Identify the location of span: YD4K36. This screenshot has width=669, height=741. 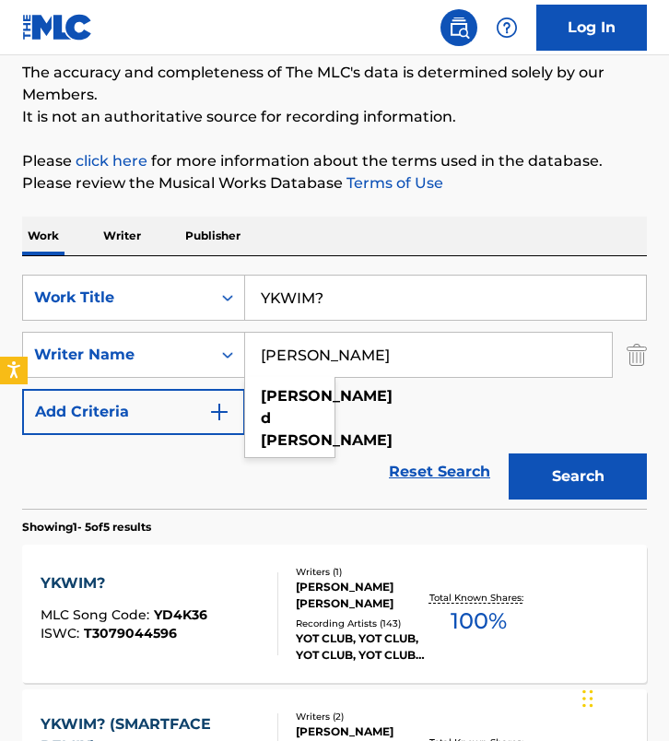
(181, 614).